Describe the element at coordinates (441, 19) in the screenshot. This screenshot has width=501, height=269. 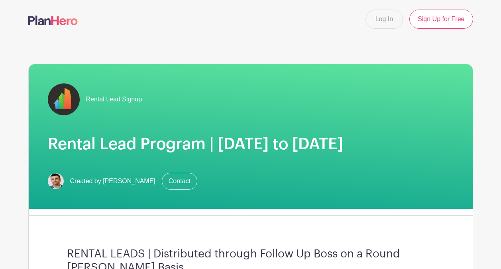
I see `a: Sign Up for Free` at that location.